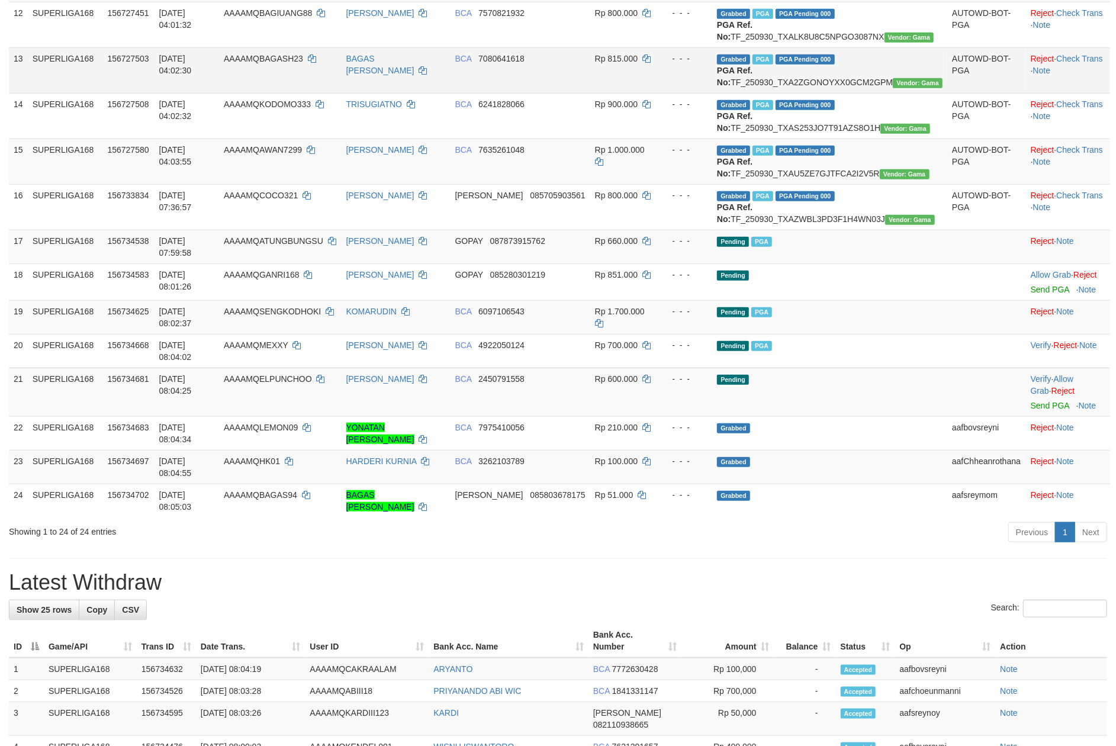  I want to click on span: Copy 6241828066 to clipboard, so click(501, 104).